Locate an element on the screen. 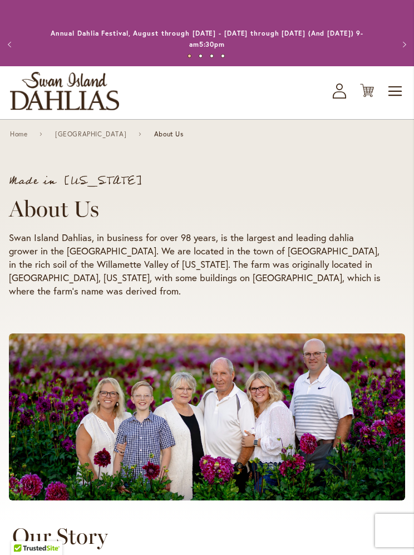 This screenshot has height=555, width=414. a: store logo is located at coordinates (65, 91).